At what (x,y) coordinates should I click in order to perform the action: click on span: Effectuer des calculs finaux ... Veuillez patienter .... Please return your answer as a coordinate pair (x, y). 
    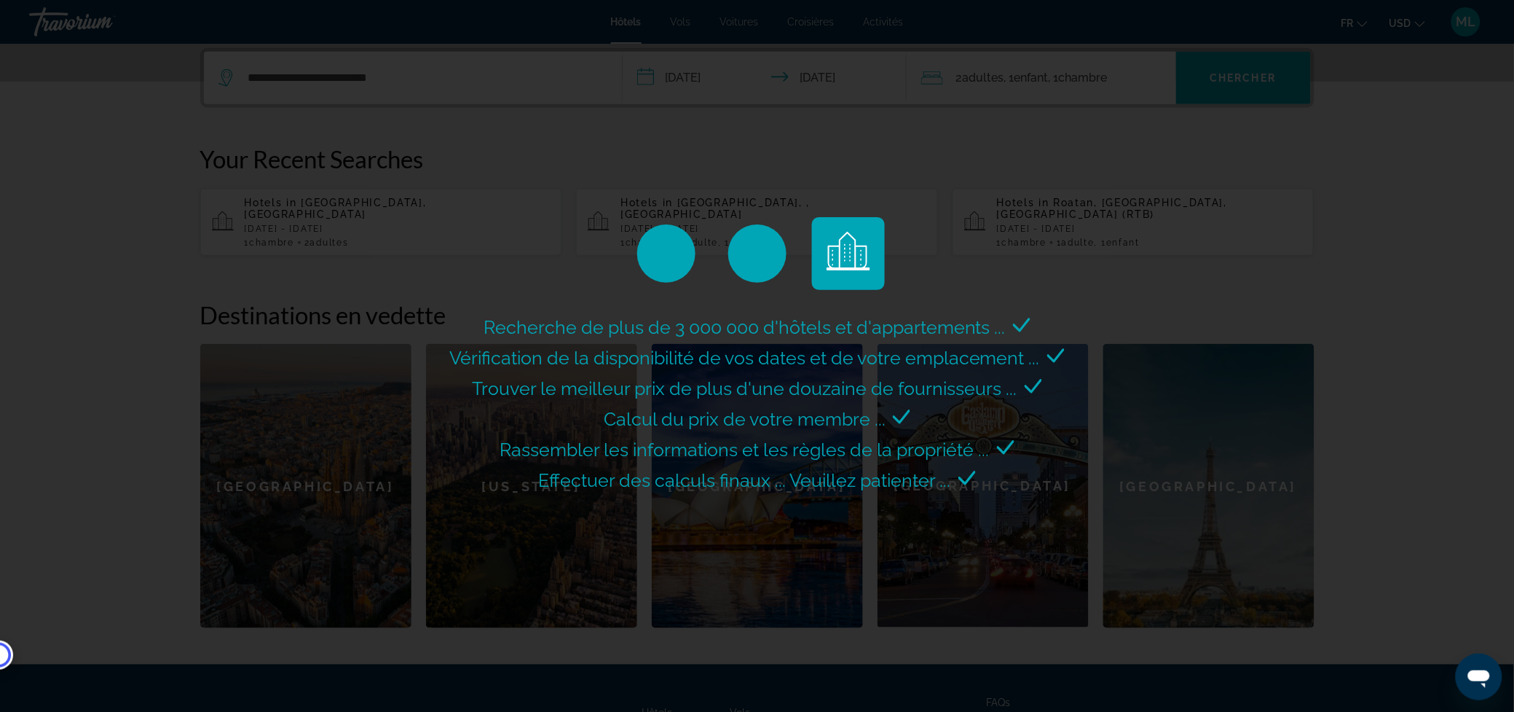
    Looking at the image, I should click on (745, 480).